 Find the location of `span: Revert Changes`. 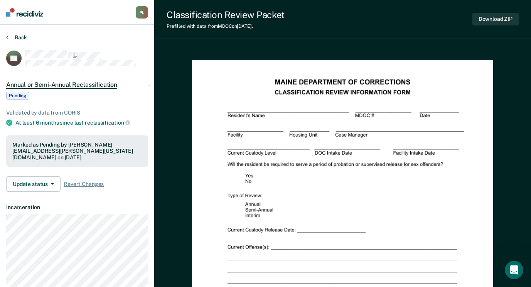

span: Revert Changes is located at coordinates (84, 184).